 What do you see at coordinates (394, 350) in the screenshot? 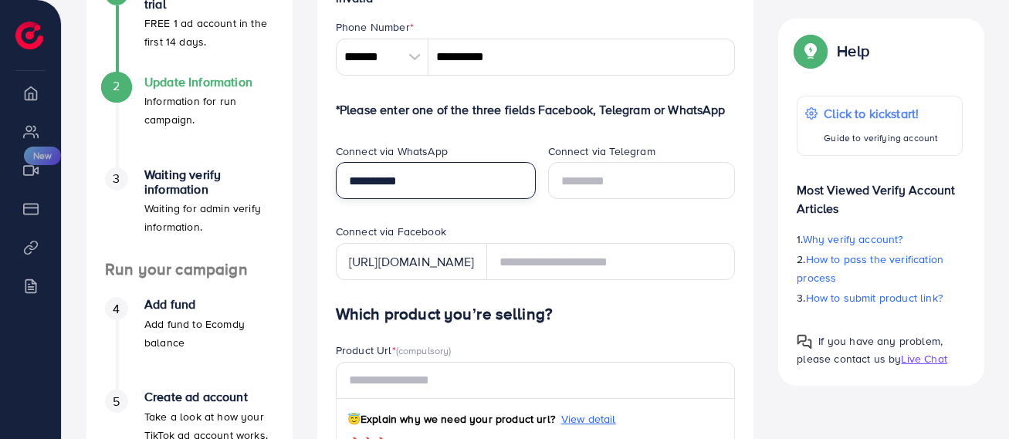
I see `label: Product Url` at bounding box center [394, 350].